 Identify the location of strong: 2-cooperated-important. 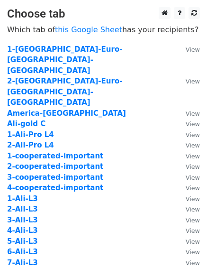
(55, 166).